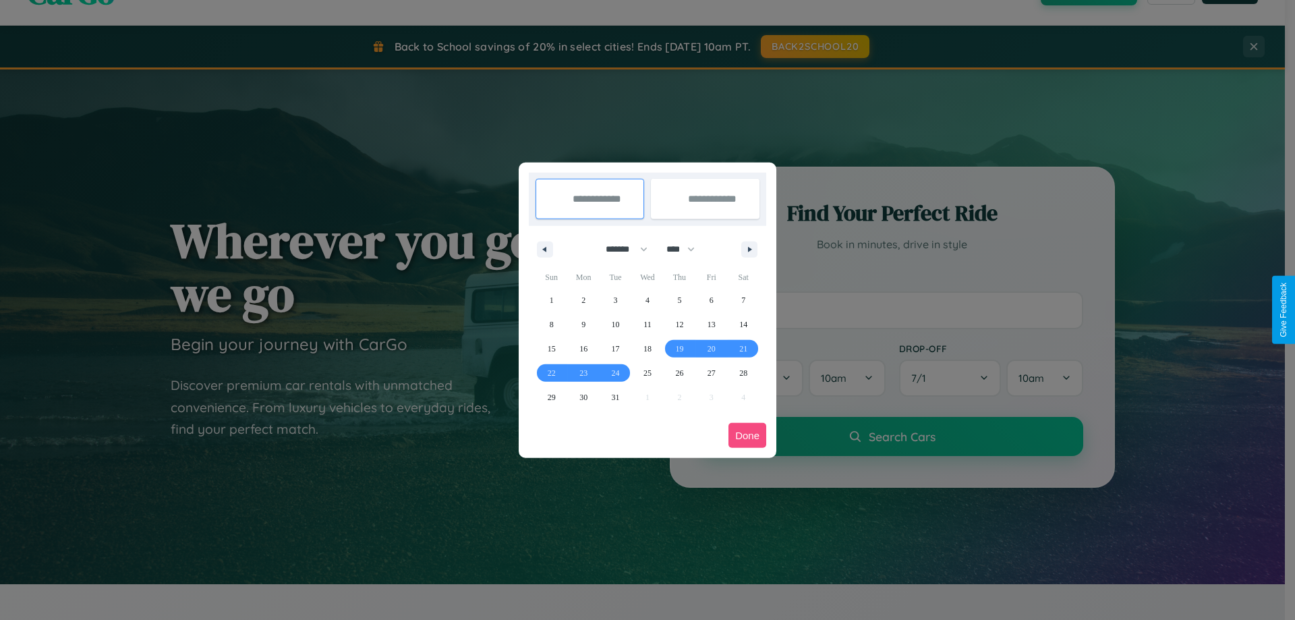 The image size is (1295, 620). What do you see at coordinates (679, 349) in the screenshot?
I see `span: 19` at bounding box center [679, 349].